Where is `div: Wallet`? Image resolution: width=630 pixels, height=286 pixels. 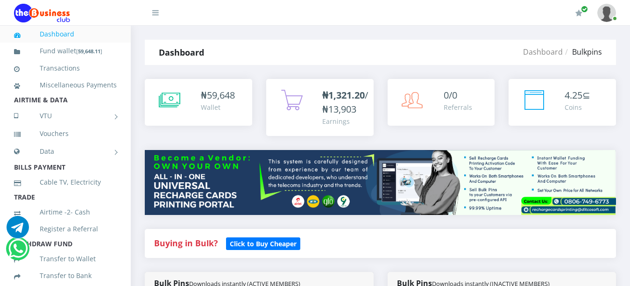
div: Wallet is located at coordinates (218, 107).